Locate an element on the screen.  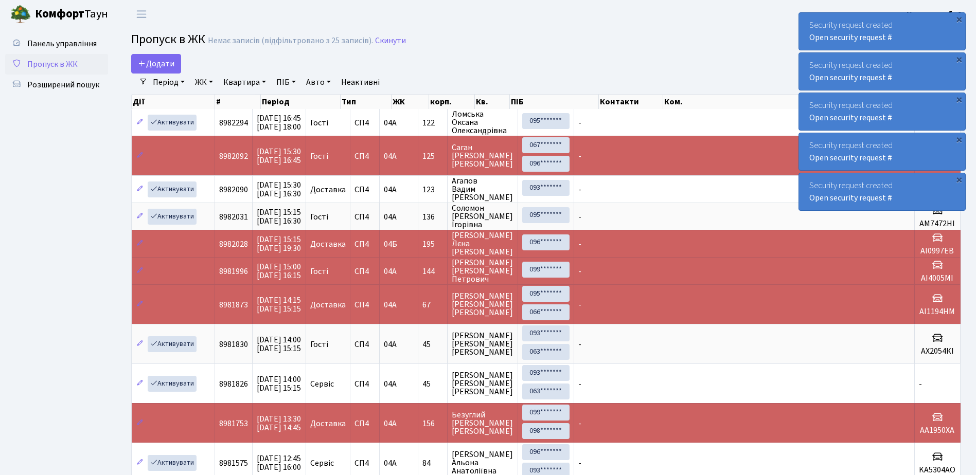
h5: АХ2054КІ is located at coordinates (937, 351).